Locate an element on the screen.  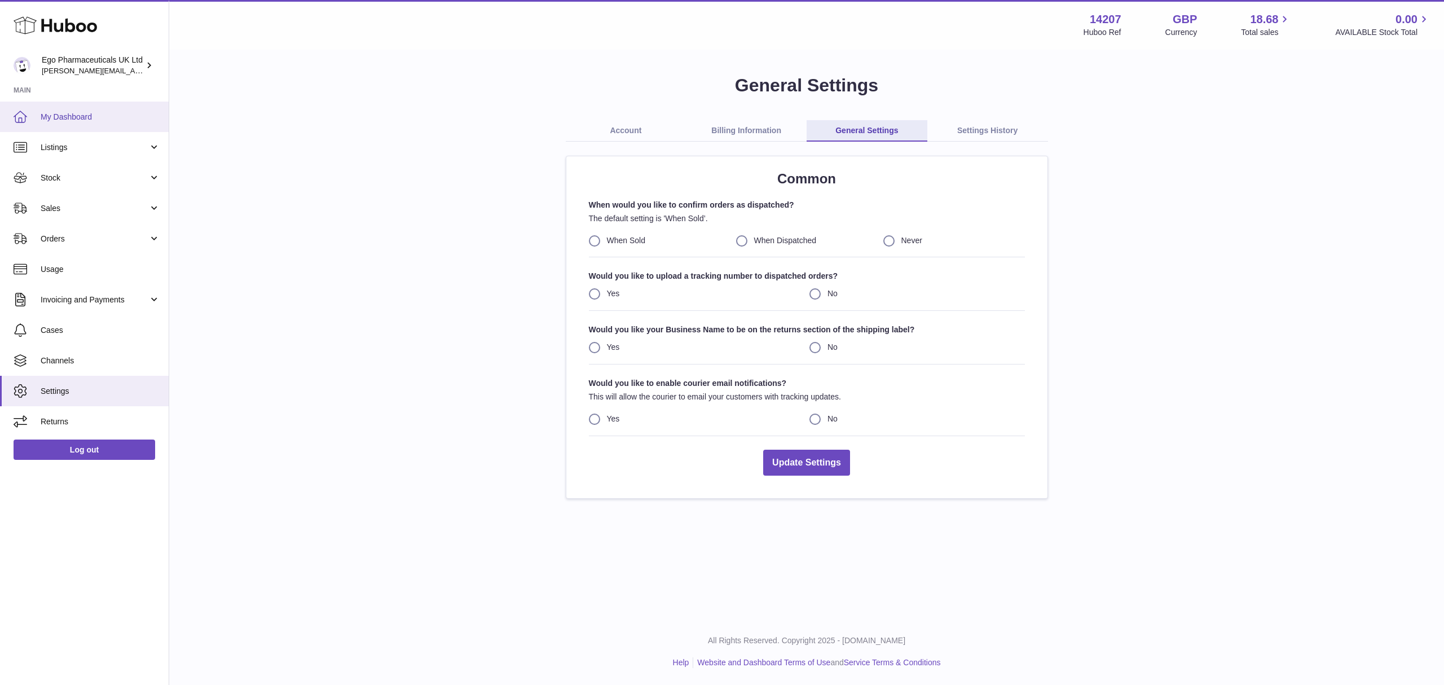
a: Website and Dashboard Terms of Use is located at coordinates (764, 662).